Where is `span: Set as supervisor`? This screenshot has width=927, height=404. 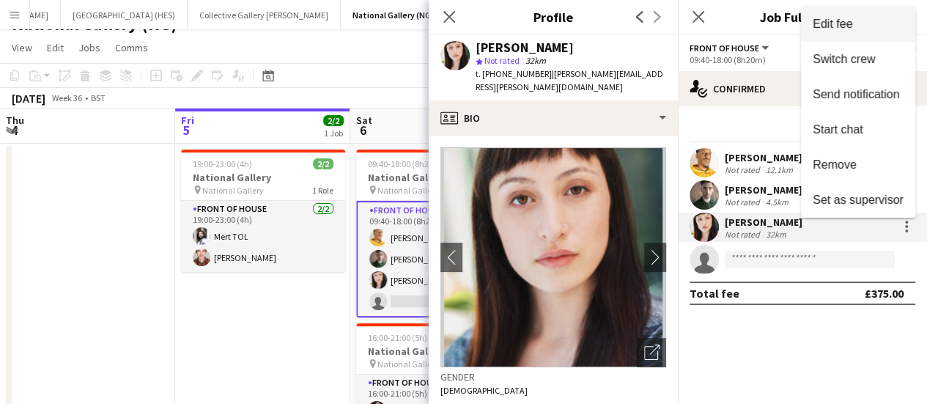
span: Set as supervisor is located at coordinates (858, 199).